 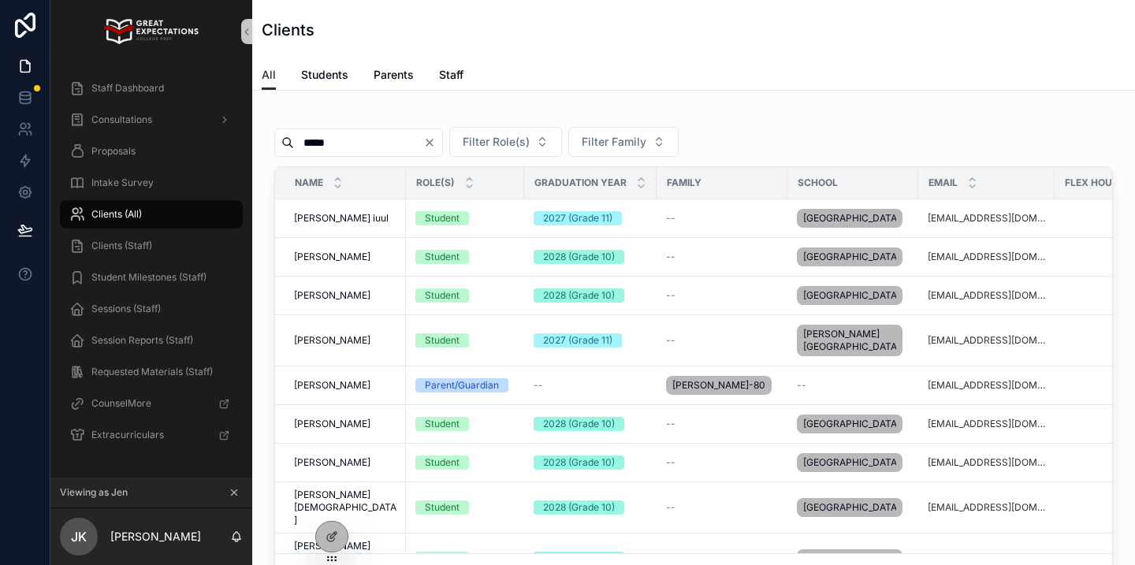 What do you see at coordinates (151, 32) in the screenshot?
I see `img: App logo` at bounding box center [151, 32].